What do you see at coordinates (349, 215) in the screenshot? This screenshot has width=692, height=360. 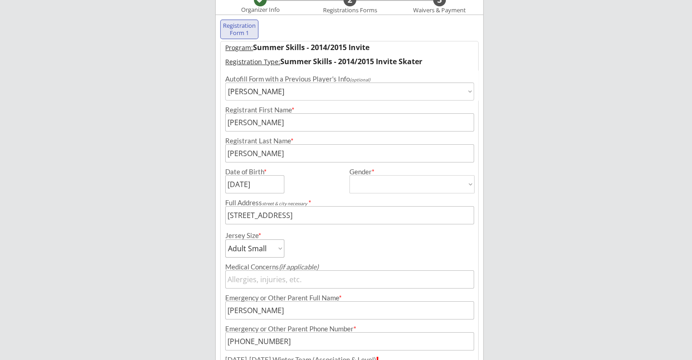 I see `input: Street, City, Province/State` at bounding box center [349, 215].